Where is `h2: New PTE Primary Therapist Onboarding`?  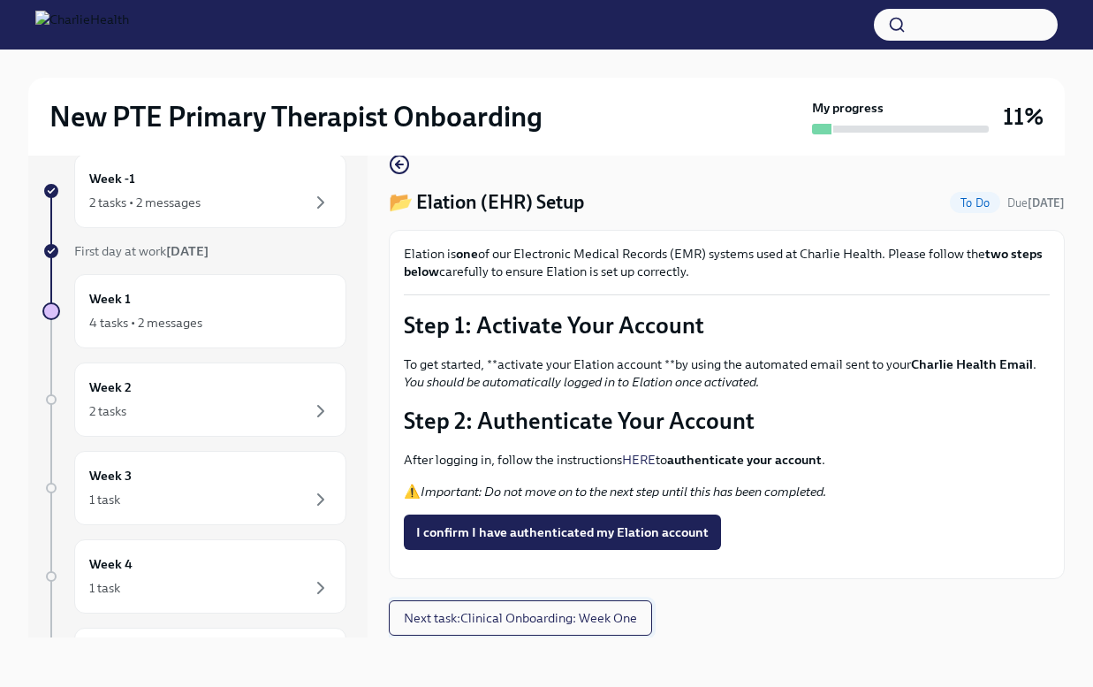
h2: New PTE Primary Therapist Onboarding is located at coordinates (296, 117).